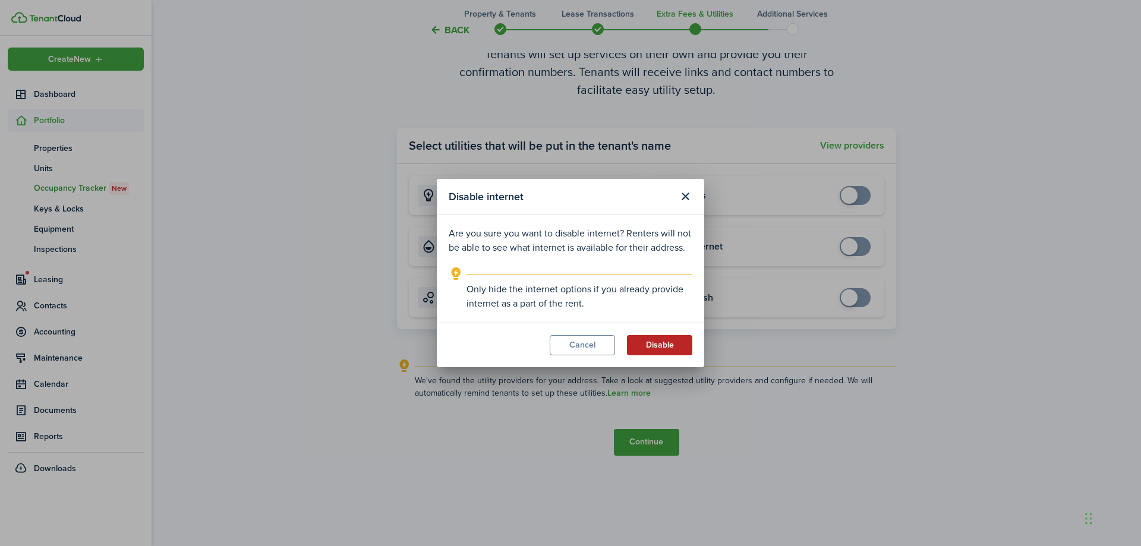 The height and width of the screenshot is (546, 1141). I want to click on div: Chat Widget, so click(1111, 518).